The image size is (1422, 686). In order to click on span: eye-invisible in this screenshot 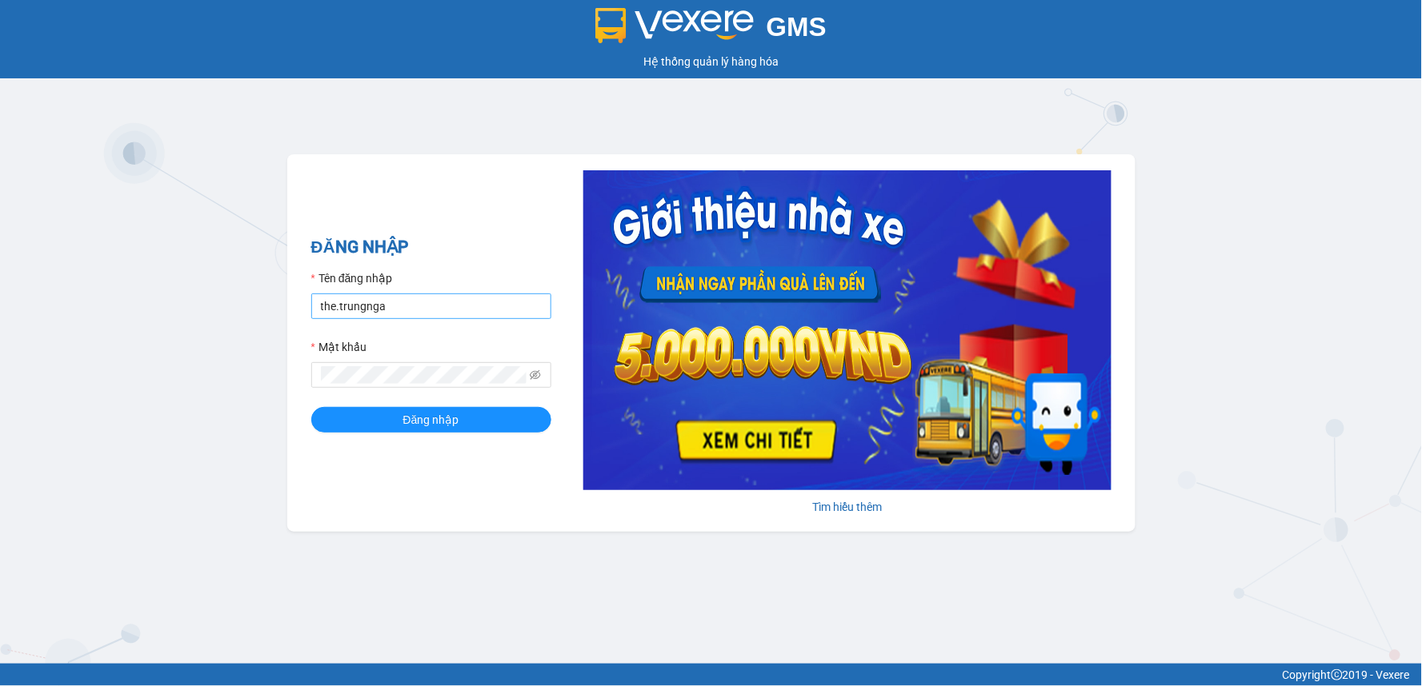, I will do `click(535, 375)`.